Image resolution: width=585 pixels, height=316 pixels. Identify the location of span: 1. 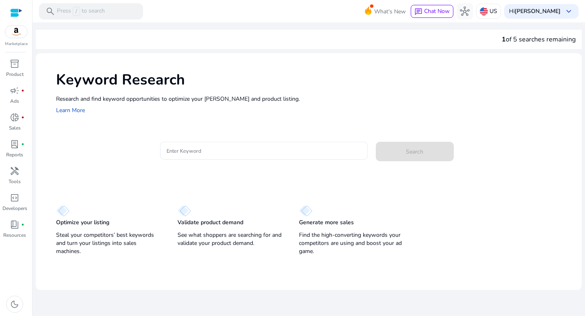
(503, 39).